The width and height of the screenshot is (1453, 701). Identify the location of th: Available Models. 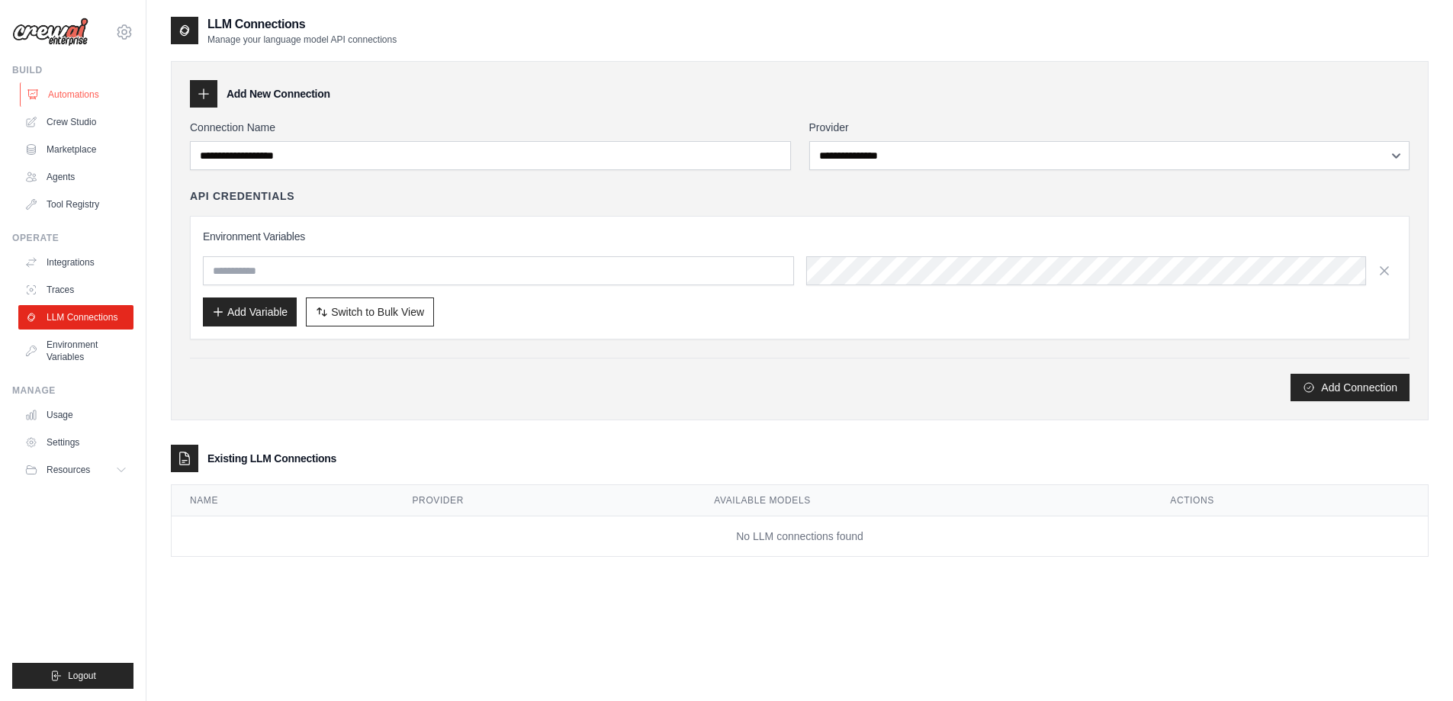
(924, 500).